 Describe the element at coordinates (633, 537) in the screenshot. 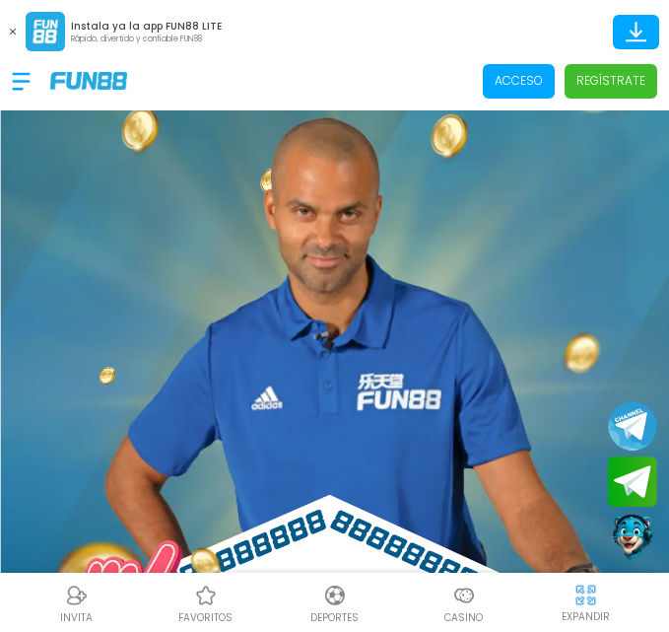

I see `button: Contact customer service` at that location.